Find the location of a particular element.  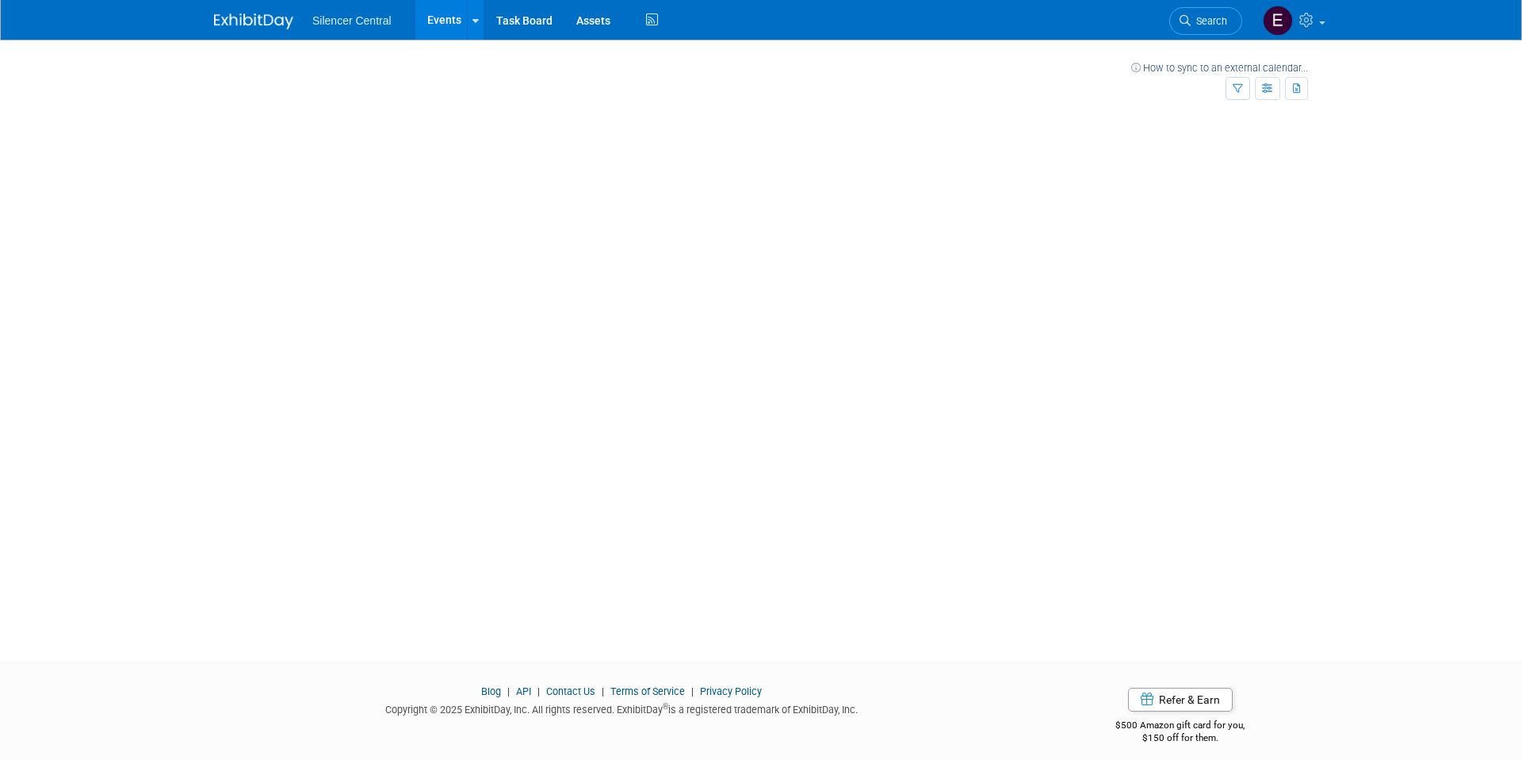

a: Search is located at coordinates (1206, 21).